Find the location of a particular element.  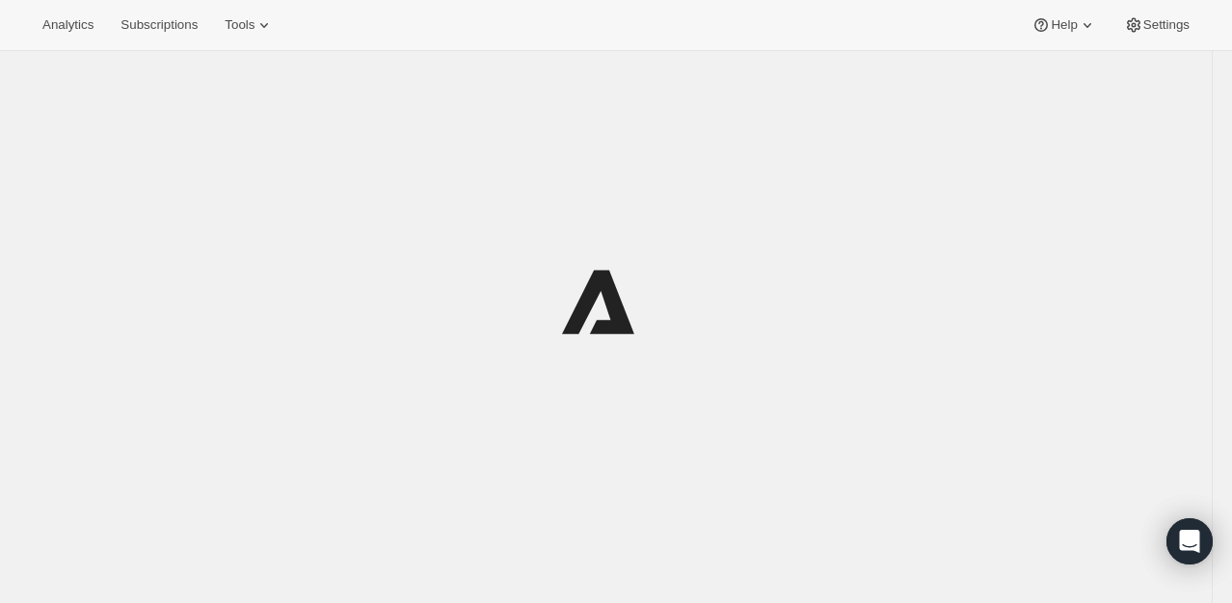

button: Settings is located at coordinates (1157, 25).